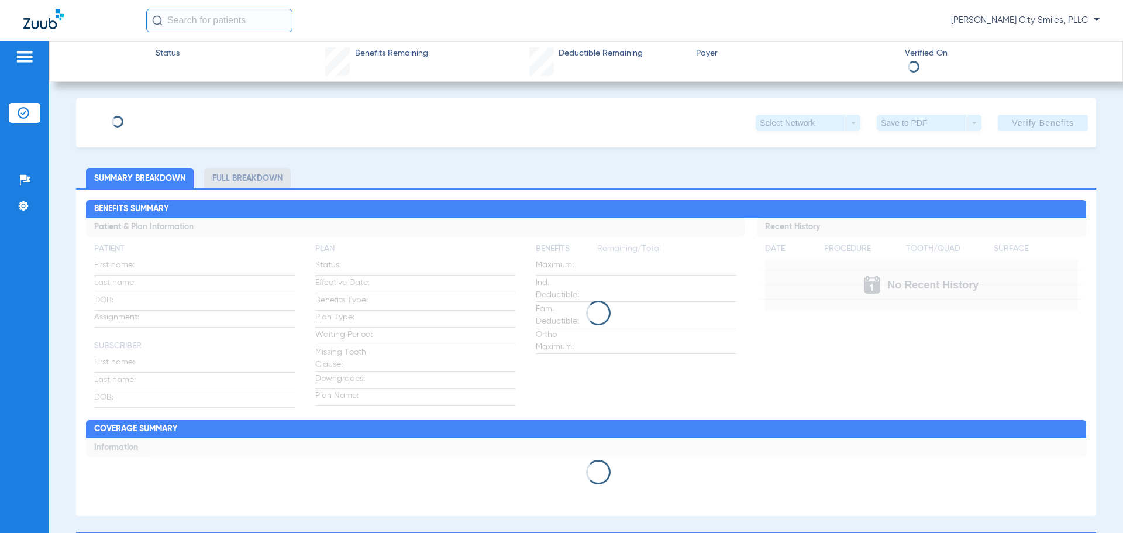 The width and height of the screenshot is (1123, 533). I want to click on img: hamburger-icon, so click(25, 57).